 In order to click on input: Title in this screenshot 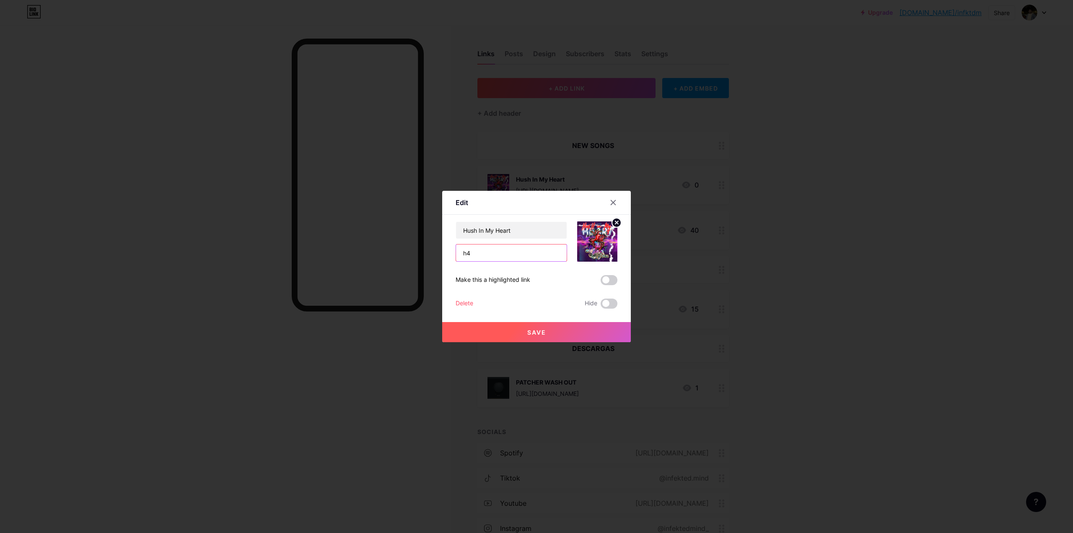, I will do `click(511, 230)`.